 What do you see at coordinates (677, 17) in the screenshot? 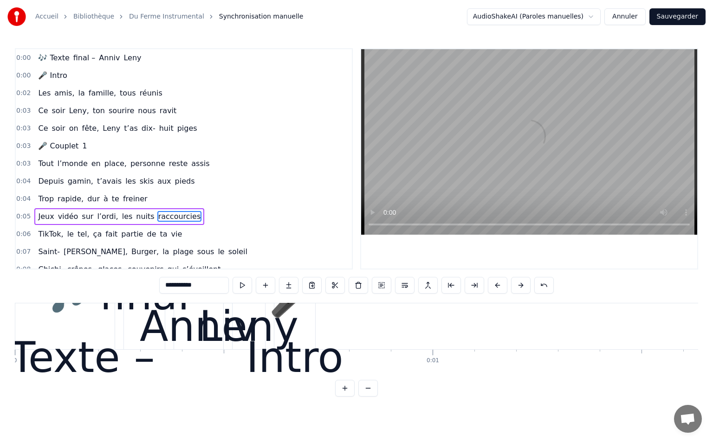
I see `button: Sauvegarder` at bounding box center [677, 17].